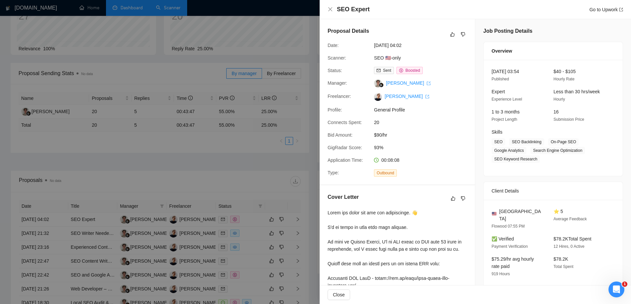 The width and height of the screenshot is (631, 304). I want to click on span: SEO Backlinking, so click(526, 142).